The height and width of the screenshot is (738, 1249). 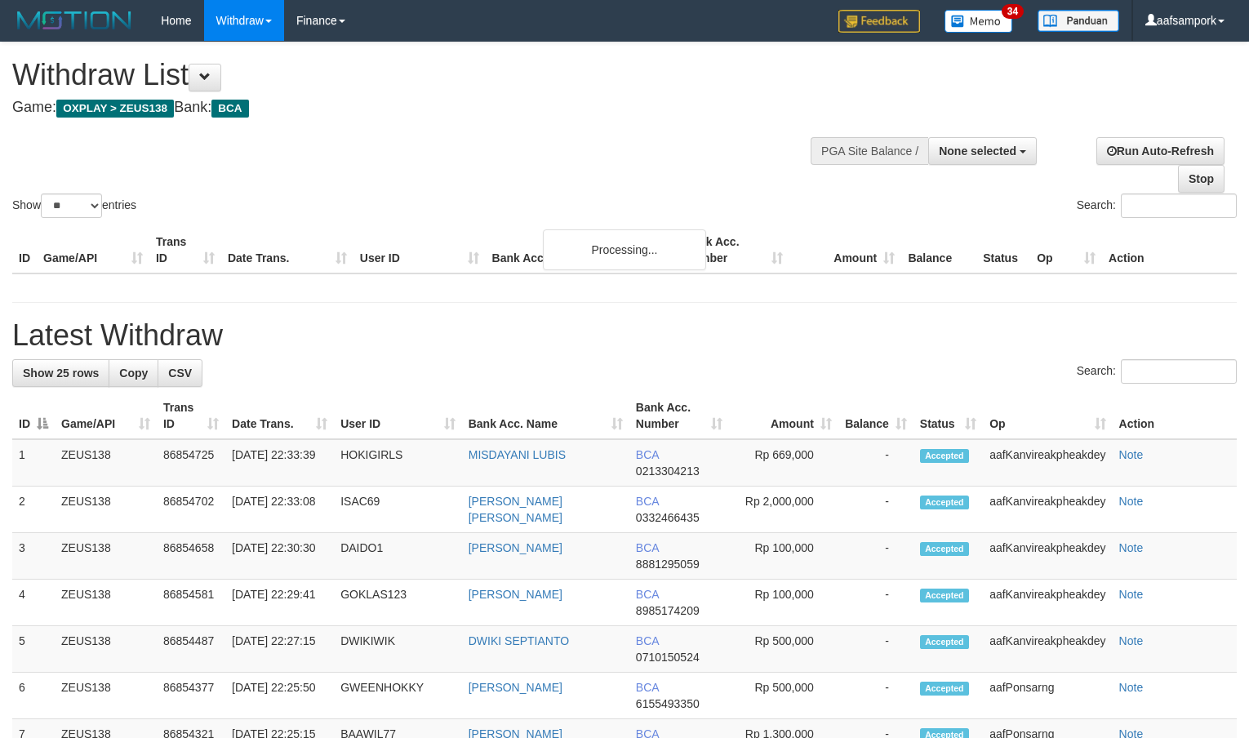 I want to click on span: Copy 8881295059 to clipboard, so click(x=668, y=564).